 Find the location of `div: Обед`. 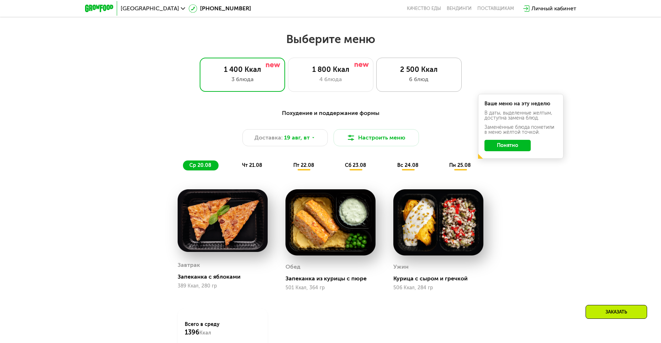

div: Обед is located at coordinates (293, 267).